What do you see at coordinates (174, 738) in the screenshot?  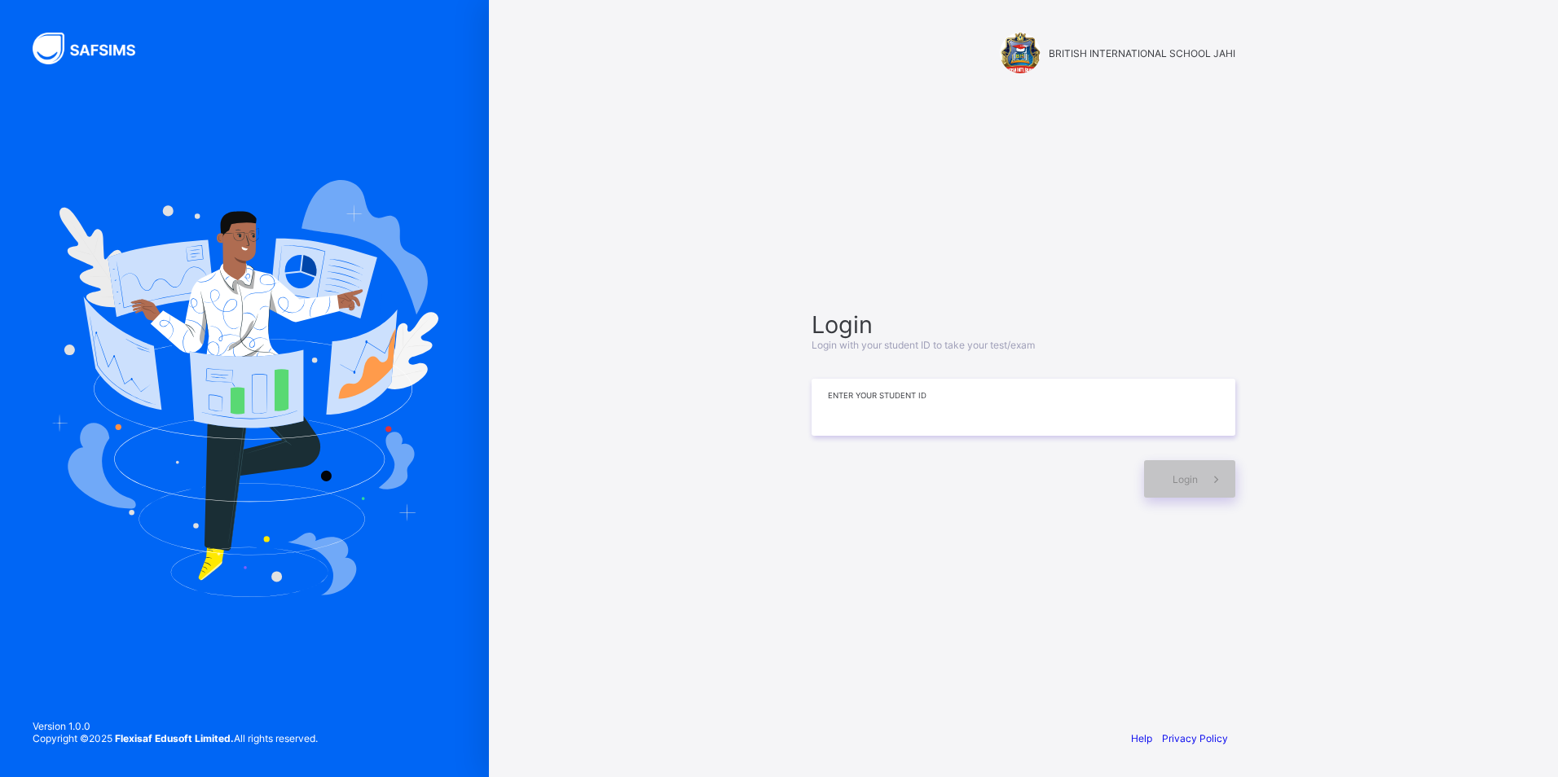 I see `strong: Flexisaf Edusoft Limited.` at bounding box center [174, 738].